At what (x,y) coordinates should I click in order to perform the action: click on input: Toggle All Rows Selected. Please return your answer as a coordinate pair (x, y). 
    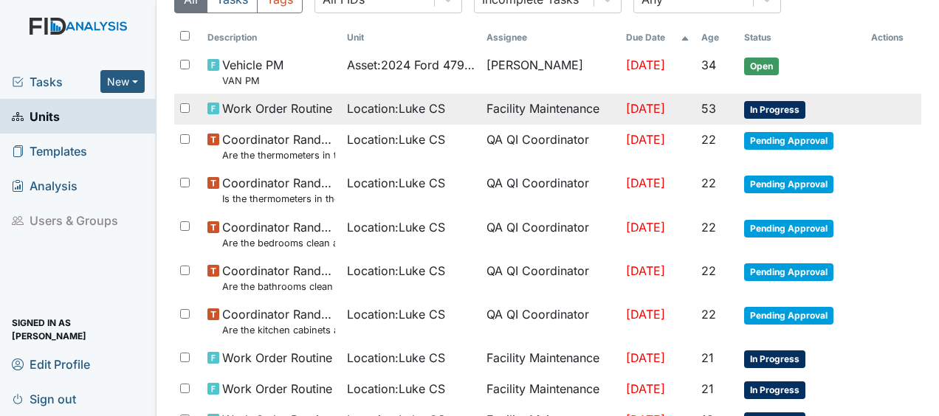
    Looking at the image, I should click on (184, 35).